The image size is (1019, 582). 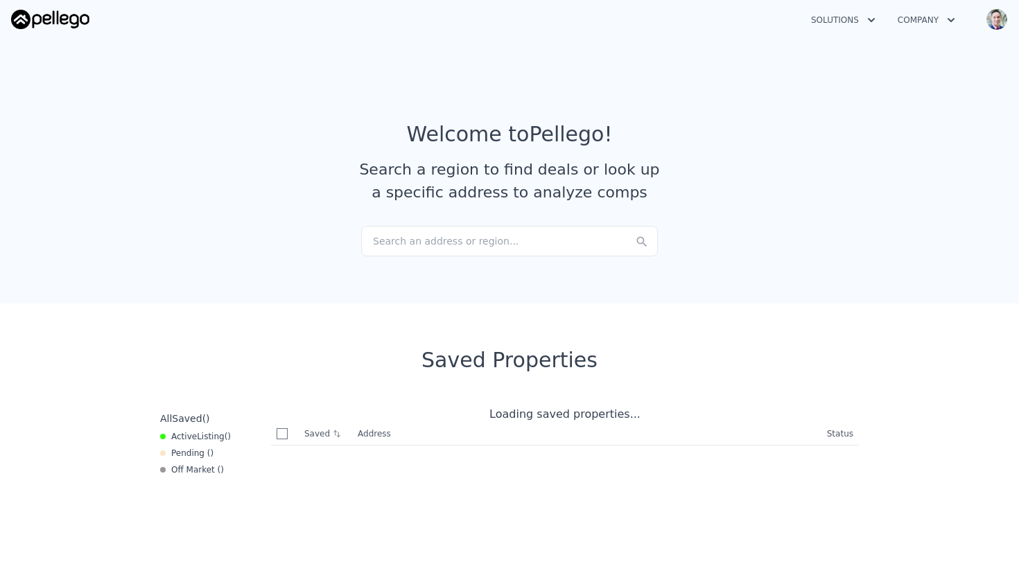 I want to click on span: Listing, so click(x=211, y=437).